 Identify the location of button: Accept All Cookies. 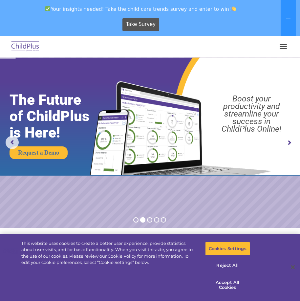
(227, 285).